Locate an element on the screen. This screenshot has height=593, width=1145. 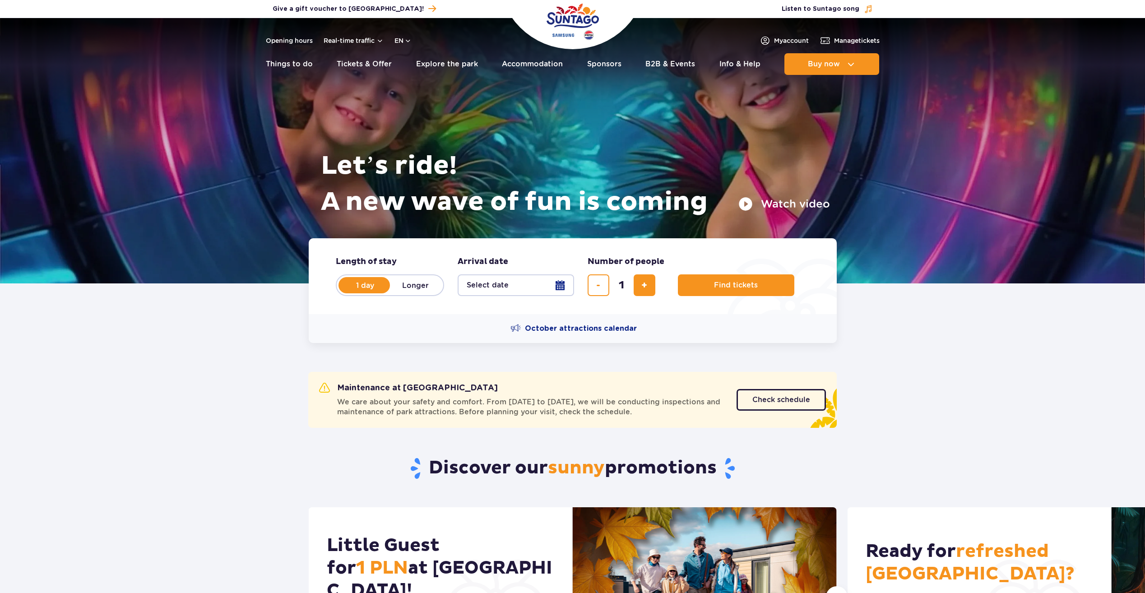
input: number of tickets is located at coordinates (622, 285).